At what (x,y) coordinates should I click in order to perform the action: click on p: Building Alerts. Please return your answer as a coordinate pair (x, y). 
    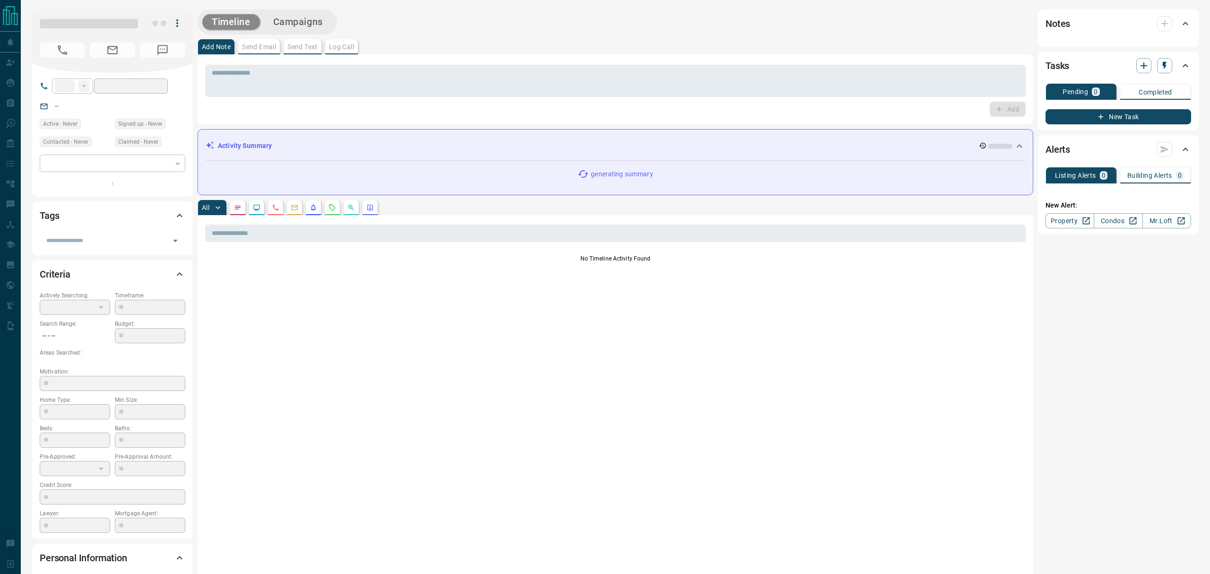
    Looking at the image, I should click on (1149, 175).